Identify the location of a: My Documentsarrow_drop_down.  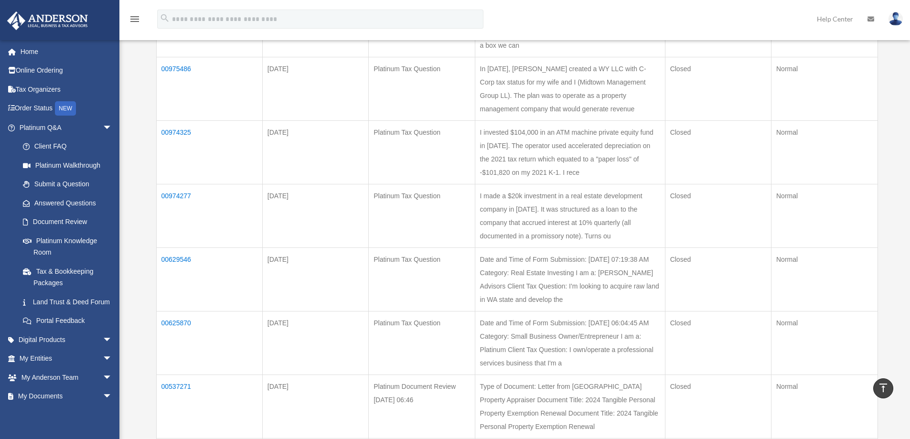
(66, 396).